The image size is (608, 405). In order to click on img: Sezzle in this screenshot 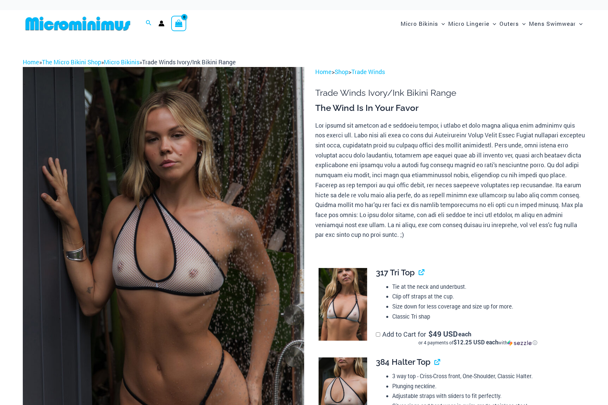, I will do `click(520, 343)`.